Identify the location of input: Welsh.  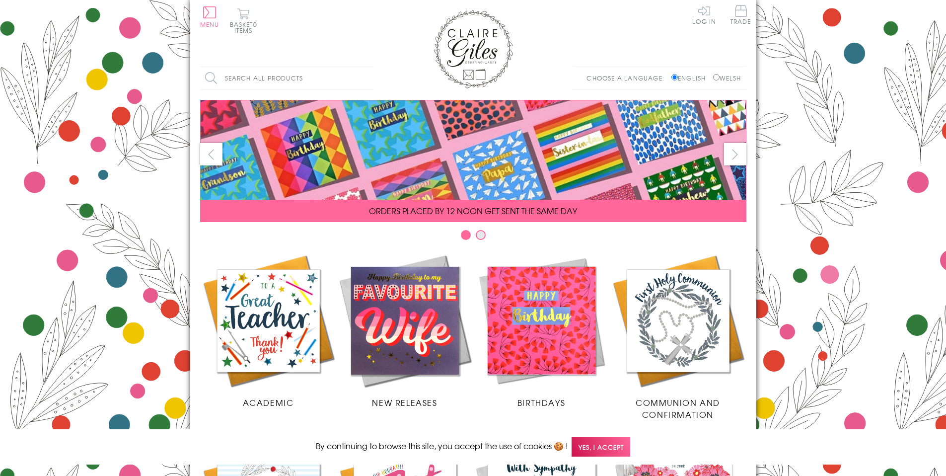
(716, 77).